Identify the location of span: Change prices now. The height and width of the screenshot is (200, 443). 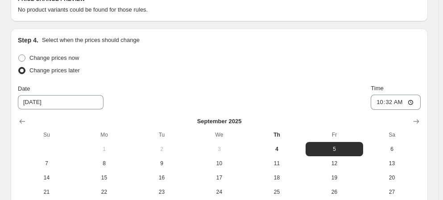
(54, 58).